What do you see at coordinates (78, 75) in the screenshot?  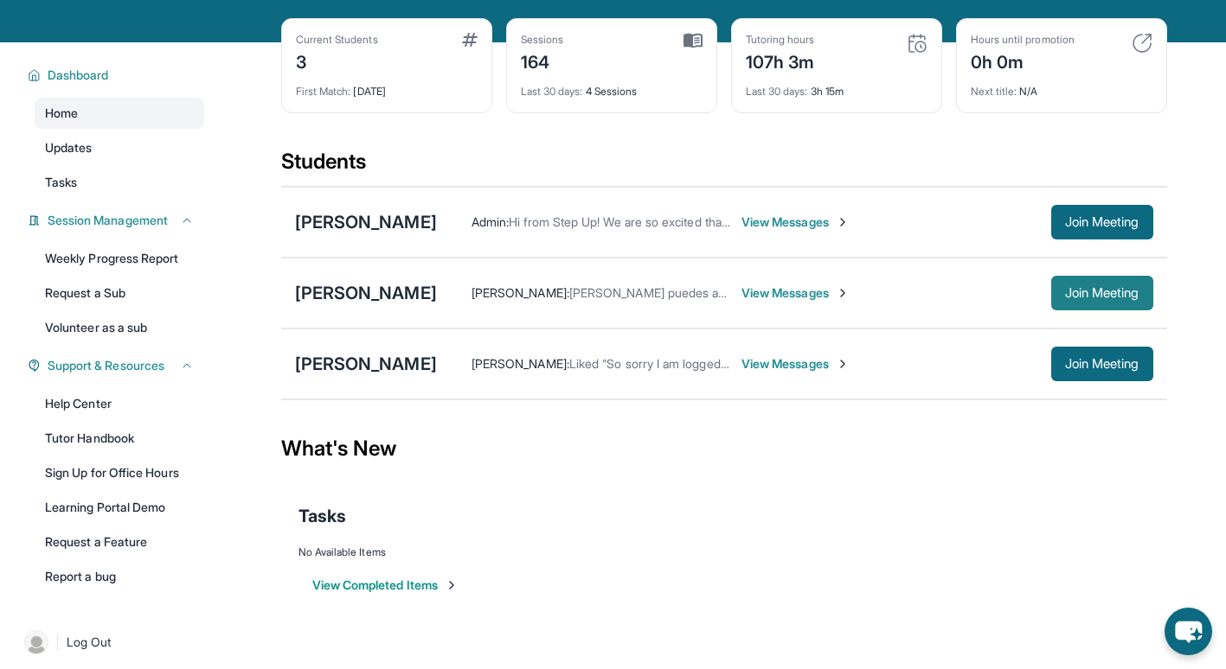 I see `span: Dashboard` at bounding box center [78, 75].